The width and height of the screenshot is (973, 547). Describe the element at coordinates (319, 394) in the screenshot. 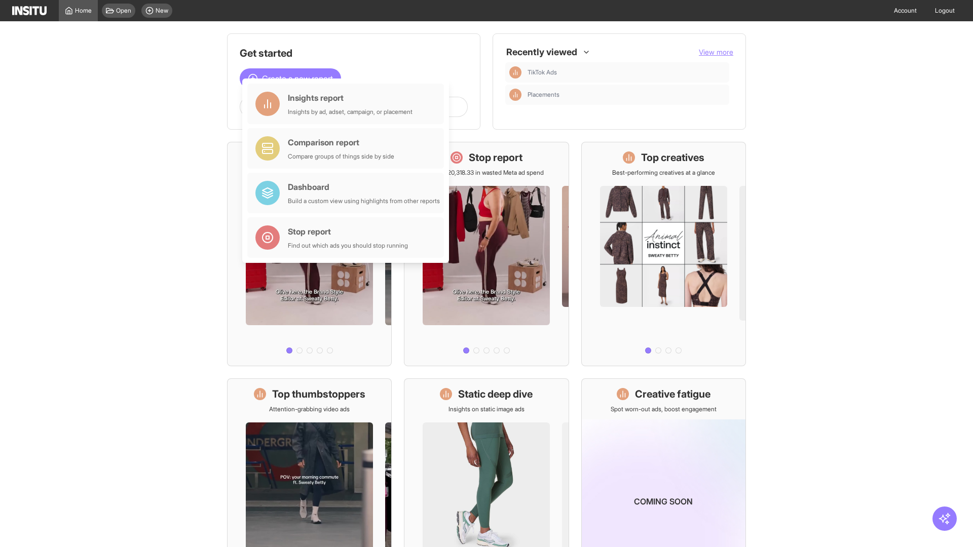

I see `h1: Top thumbstoppers` at that location.